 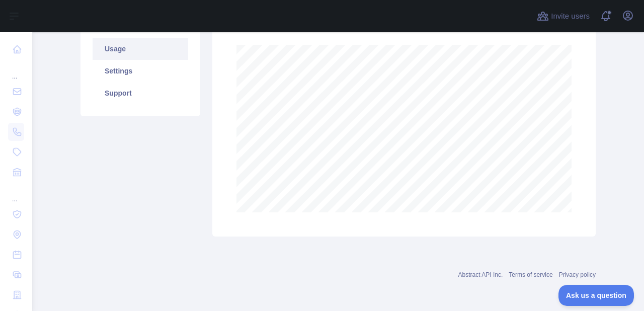 What do you see at coordinates (577, 275) in the screenshot?
I see `a: Privacy policy` at bounding box center [577, 275].